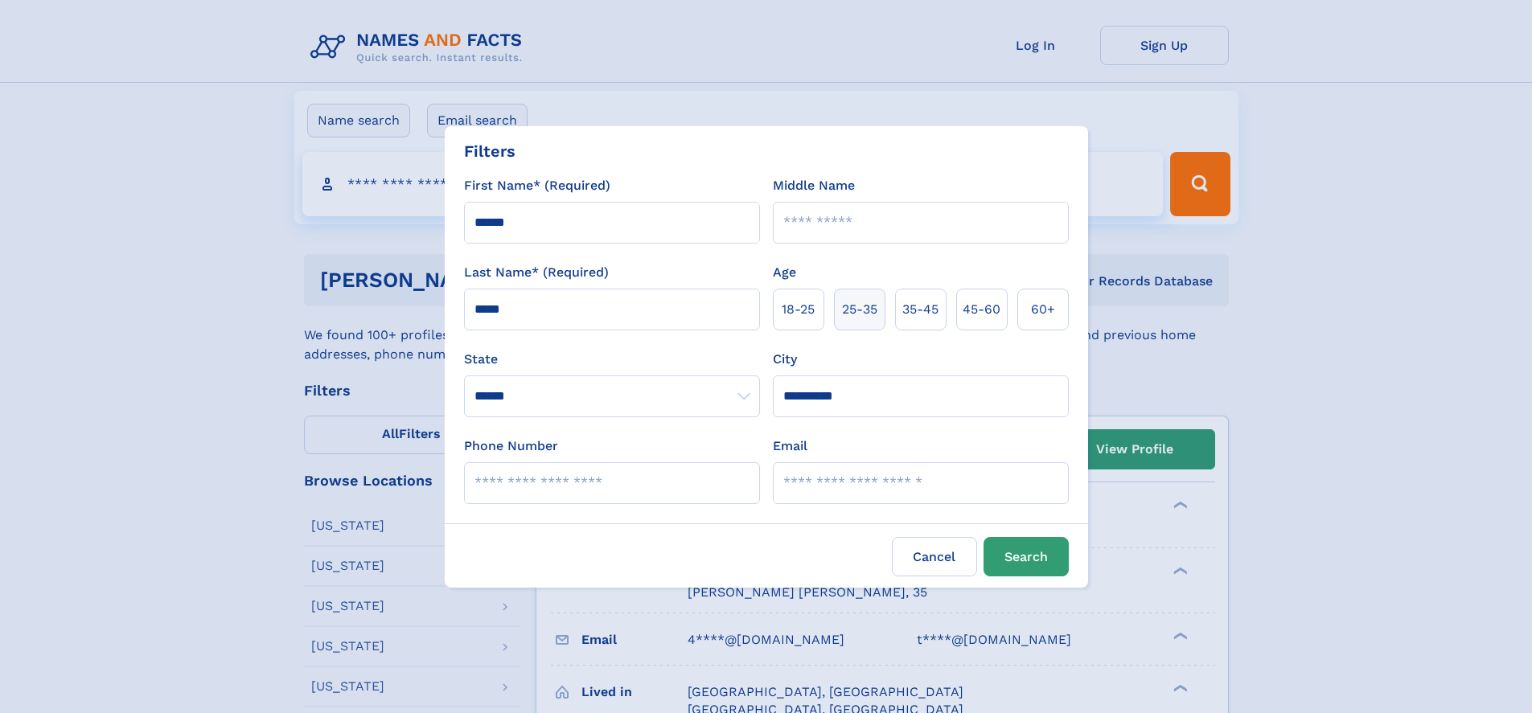  What do you see at coordinates (789, 446) in the screenshot?
I see `label: Email` at bounding box center [789, 446].